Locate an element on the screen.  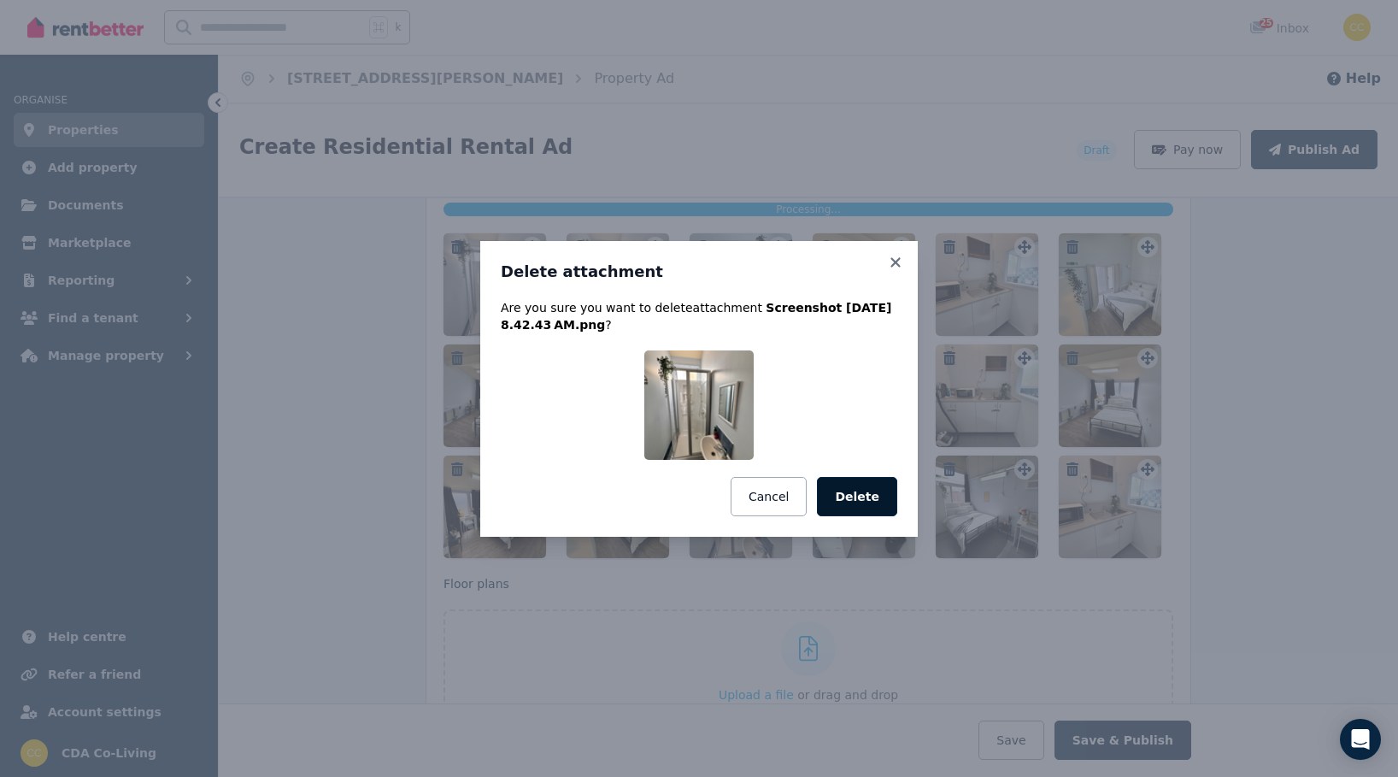
button: Cancel is located at coordinates (768, 496).